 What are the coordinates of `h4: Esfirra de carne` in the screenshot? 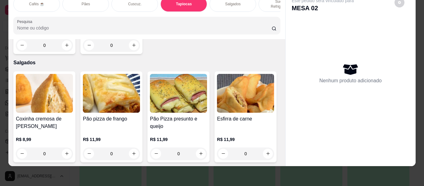 It's located at (245, 119).